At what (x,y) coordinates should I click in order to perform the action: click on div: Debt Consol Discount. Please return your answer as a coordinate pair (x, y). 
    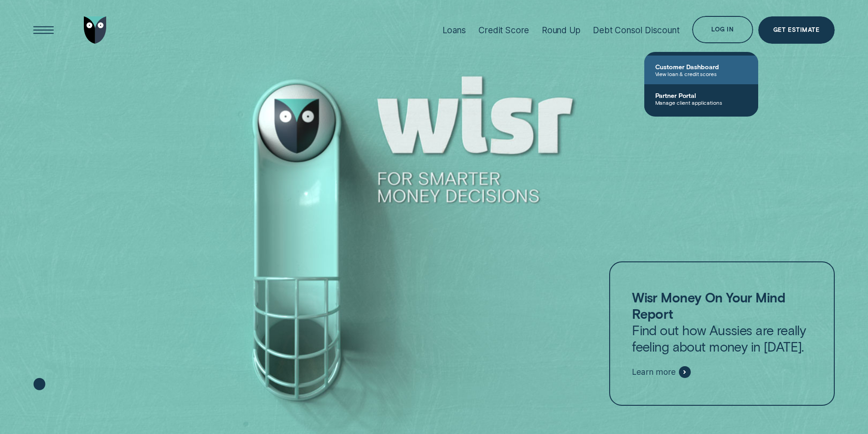
    Looking at the image, I should click on (636, 30).